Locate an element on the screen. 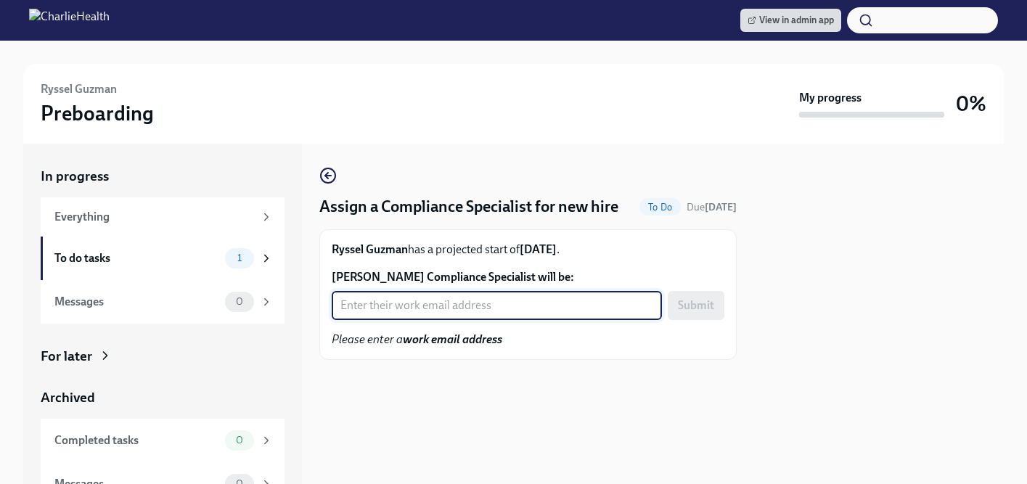 The image size is (1027, 484). h6: Ryssel Guzman is located at coordinates (78, 89).